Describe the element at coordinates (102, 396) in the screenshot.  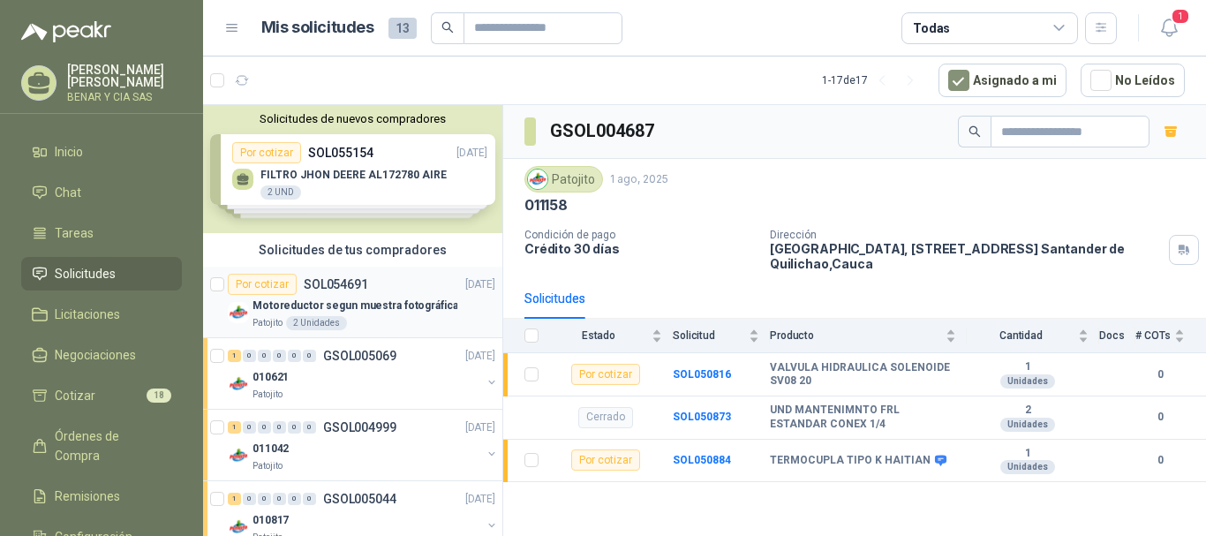
I see `a: Cotizar18` at that location.